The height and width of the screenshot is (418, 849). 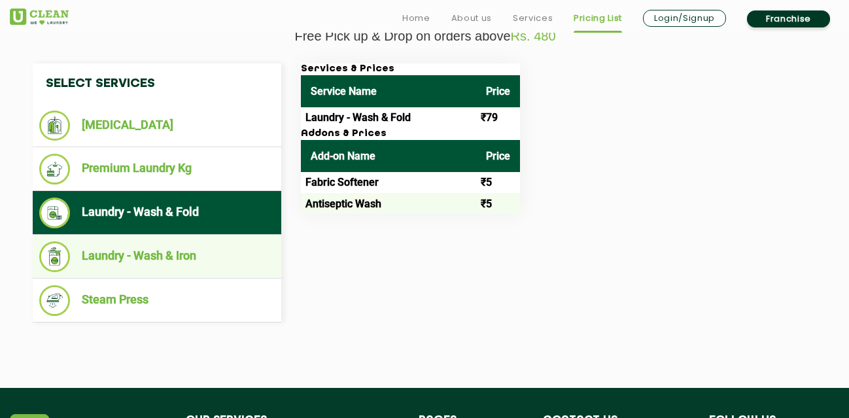 I want to click on li: Steam Press, so click(x=157, y=300).